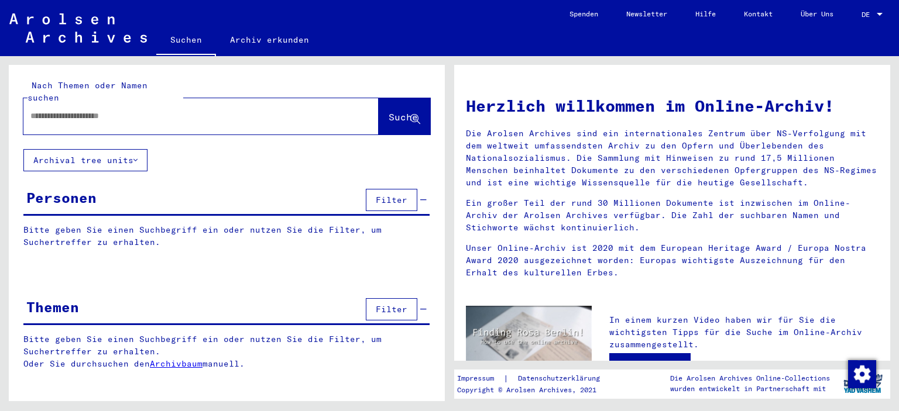 This screenshot has height=411, width=899. Describe the element at coordinates (186, 41) in the screenshot. I see `a: Suchen` at that location.